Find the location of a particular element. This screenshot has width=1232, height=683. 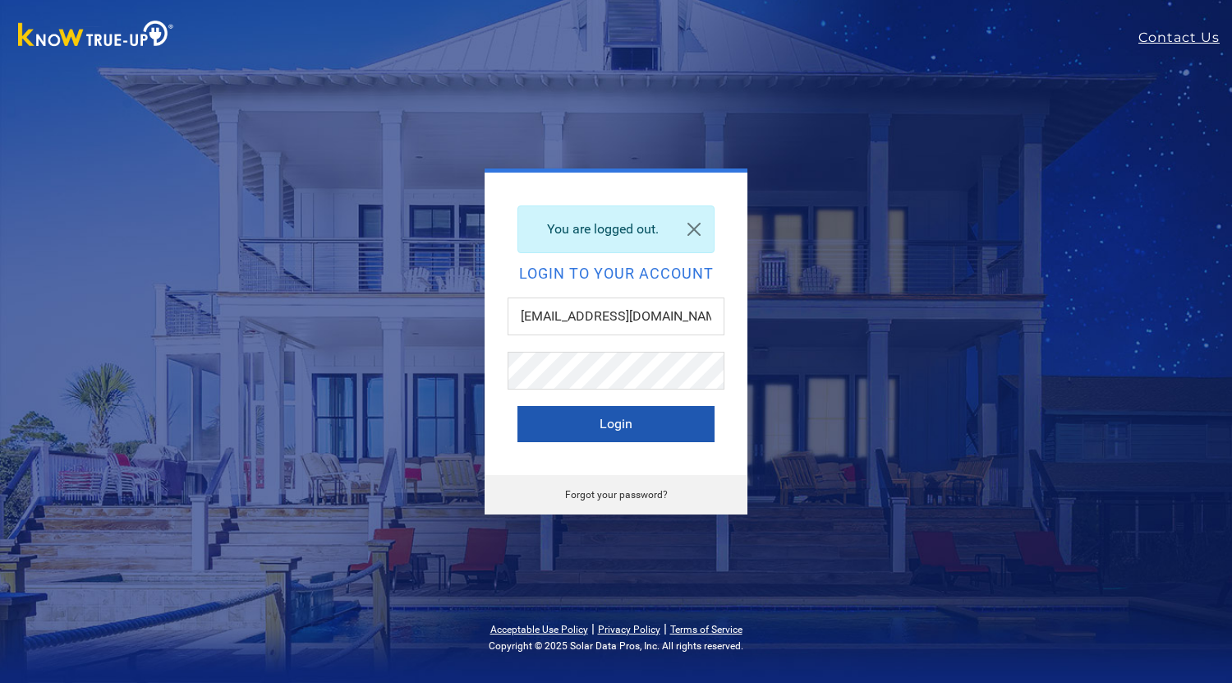

a: Acceptable Use Policy is located at coordinates (539, 629).